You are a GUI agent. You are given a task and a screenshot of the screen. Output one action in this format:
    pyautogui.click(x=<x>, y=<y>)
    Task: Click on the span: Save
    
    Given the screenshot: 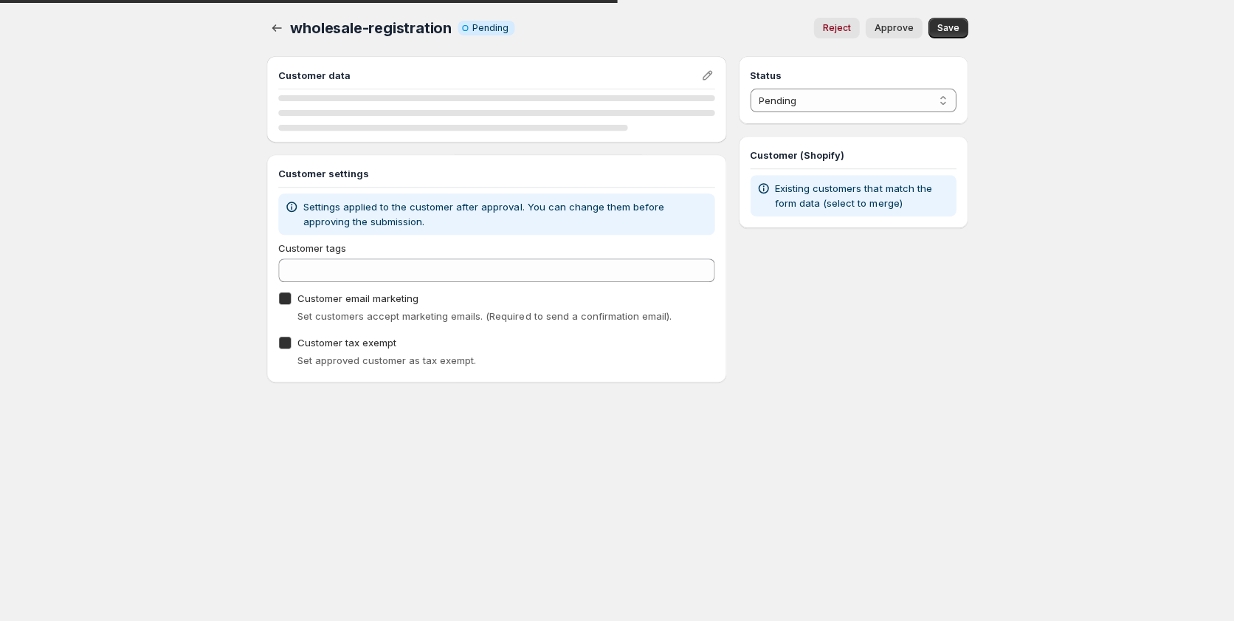 What is the action you would take?
    pyautogui.click(x=947, y=28)
    